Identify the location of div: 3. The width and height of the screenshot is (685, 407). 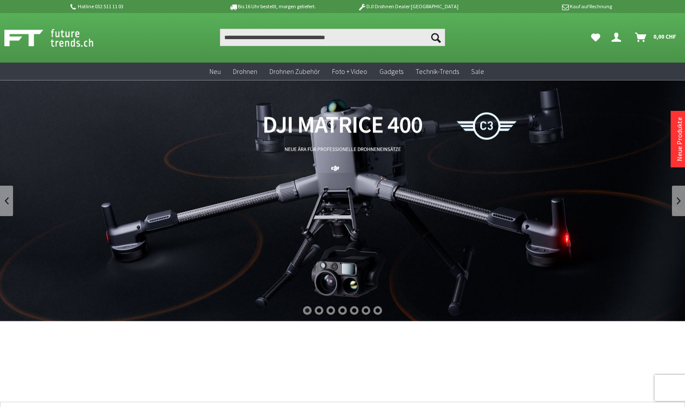
(331, 310).